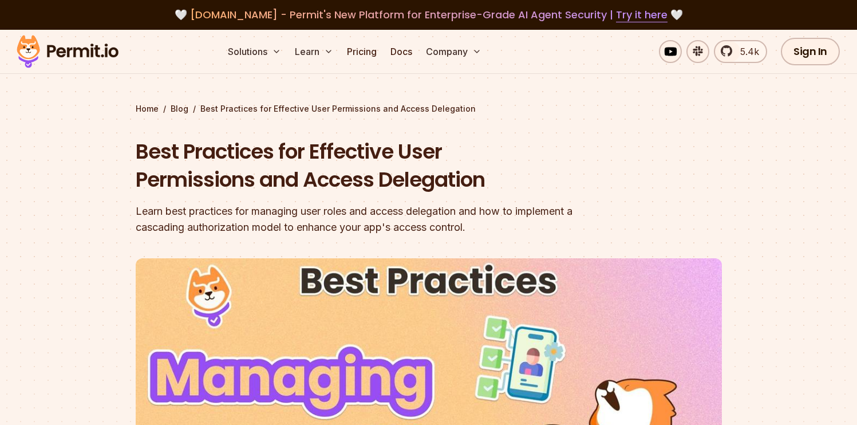 Image resolution: width=857 pixels, height=425 pixels. I want to click on img: Permit logo, so click(68, 52).